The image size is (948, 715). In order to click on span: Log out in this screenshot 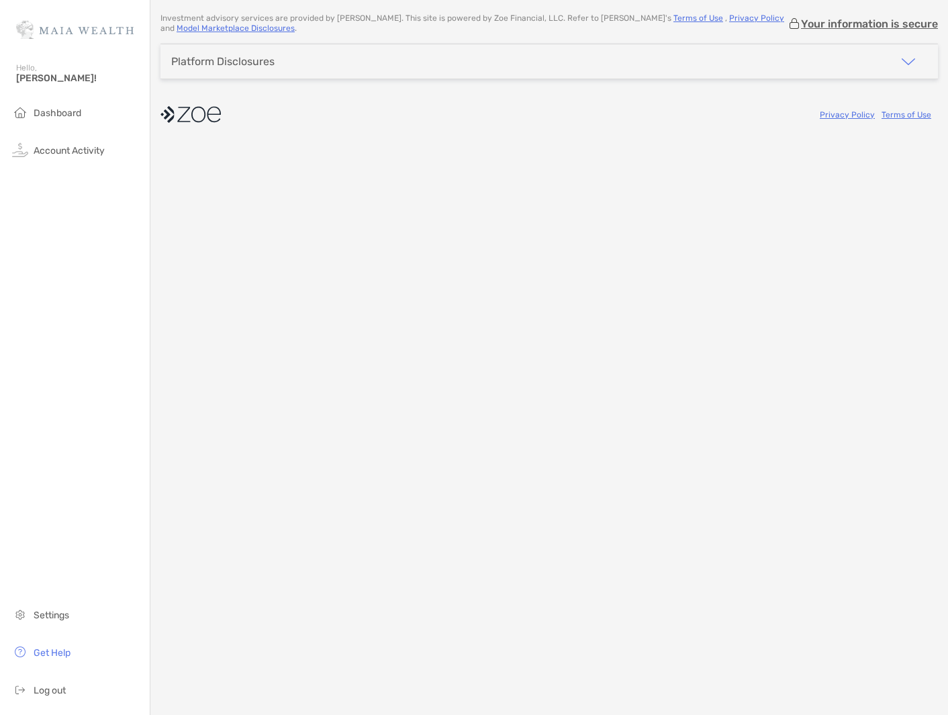, I will do `click(50, 690)`.